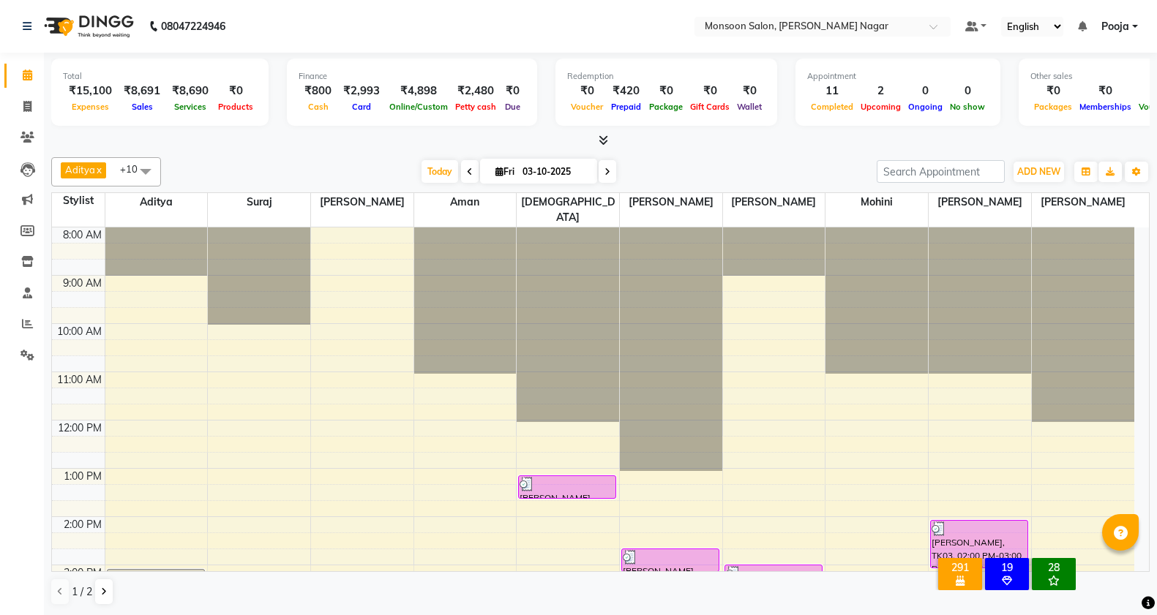 The image size is (1157, 615). Describe the element at coordinates (960, 568) in the screenshot. I see `div: 291` at that location.